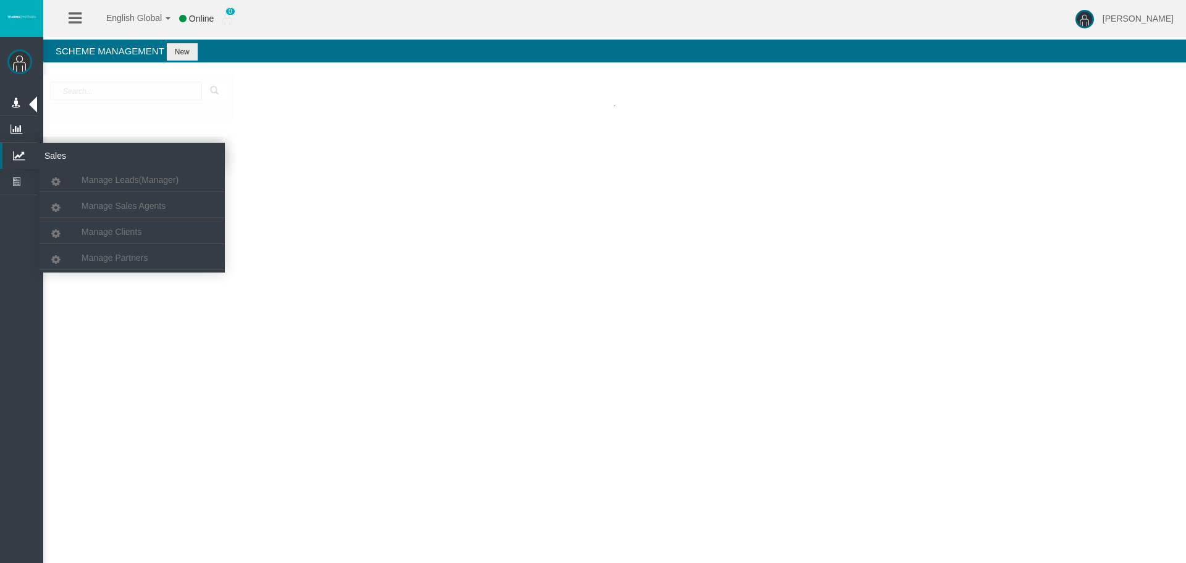  I want to click on a: Manage Partners, so click(132, 258).